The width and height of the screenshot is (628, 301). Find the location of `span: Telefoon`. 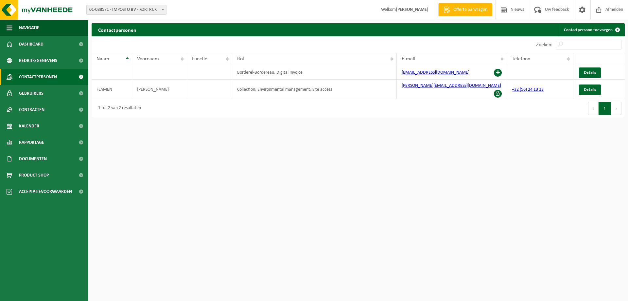

span: Telefoon is located at coordinates (521, 59).